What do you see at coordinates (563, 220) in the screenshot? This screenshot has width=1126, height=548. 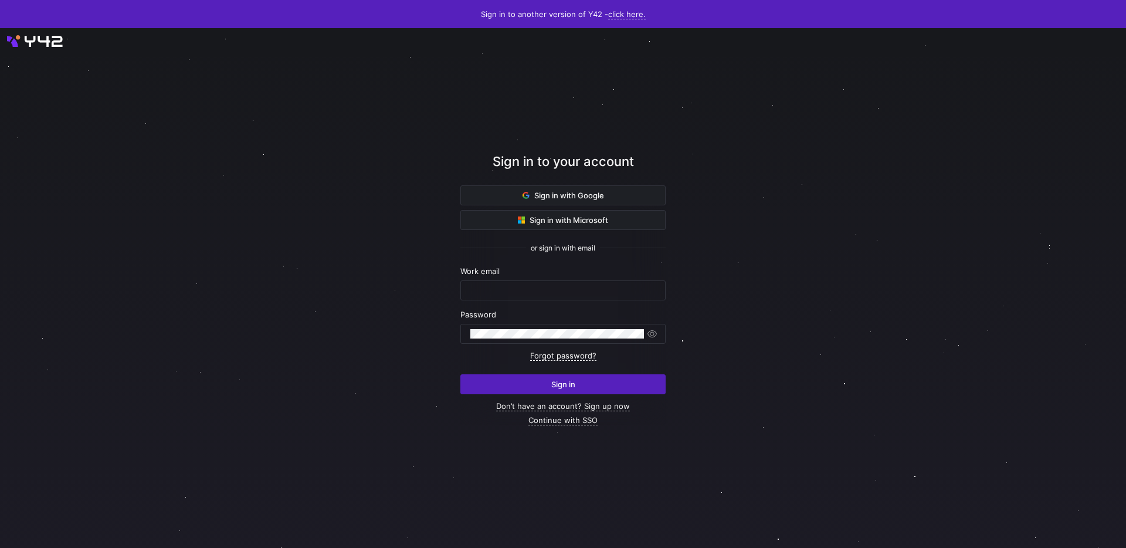 I see `span: Sign in with Microsoft` at bounding box center [563, 220].